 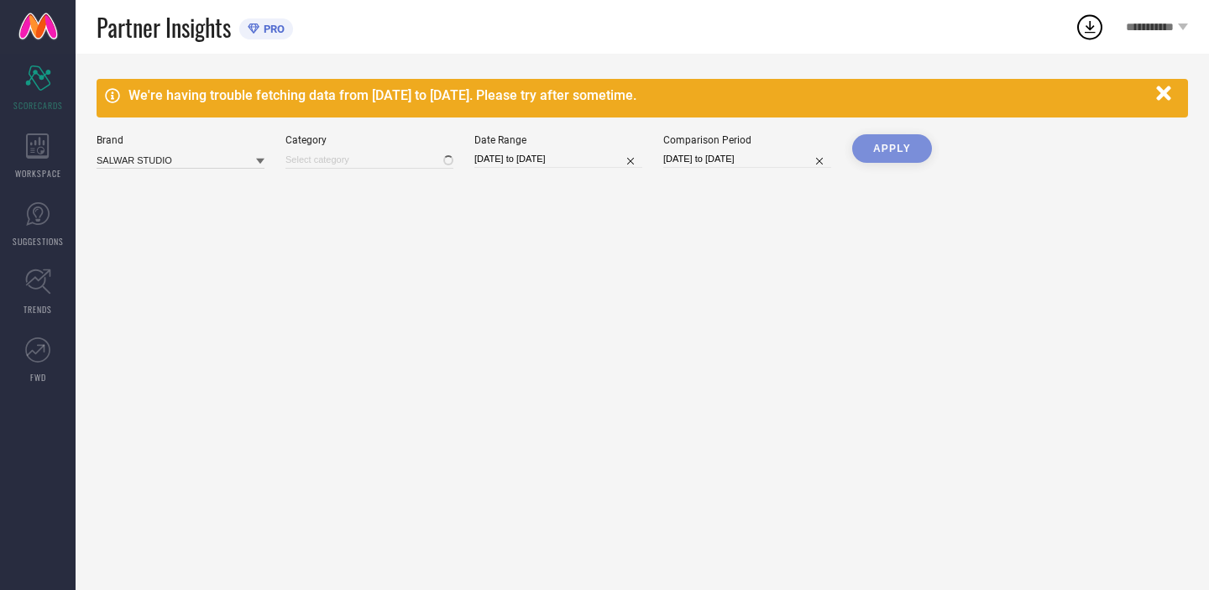 What do you see at coordinates (747, 159) in the screenshot?
I see `input: Select comparison period` at bounding box center [747, 159].